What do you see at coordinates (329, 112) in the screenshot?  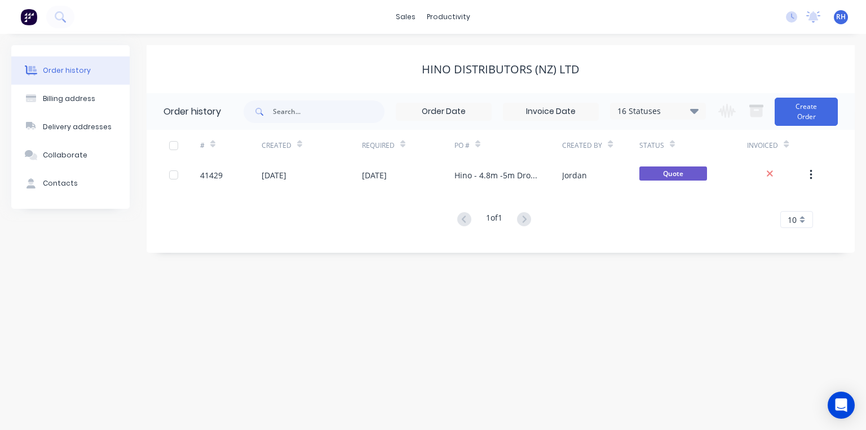 I see `input: Search...` at bounding box center [329, 112].